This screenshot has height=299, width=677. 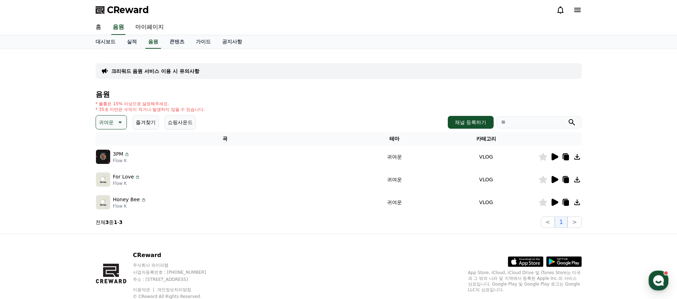 What do you see at coordinates (116, 222) in the screenshot?
I see `strong: 1` at bounding box center [116, 222].